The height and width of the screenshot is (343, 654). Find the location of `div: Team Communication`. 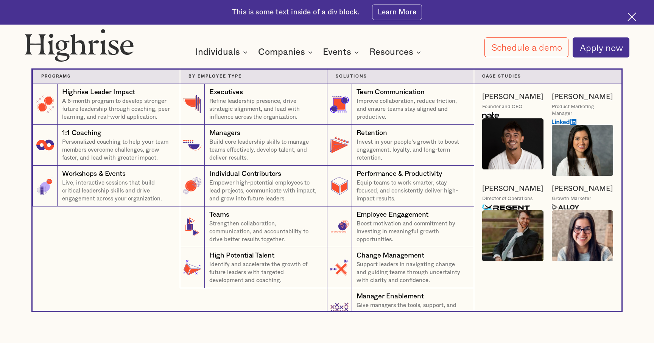

div: Team Communication is located at coordinates (390, 92).